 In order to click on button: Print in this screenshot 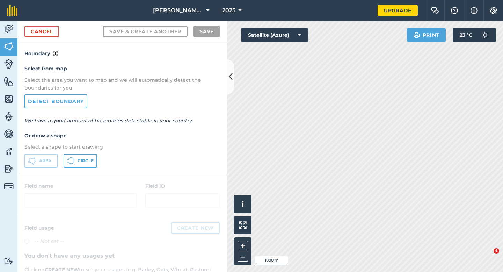, I will do `click(427, 35)`.